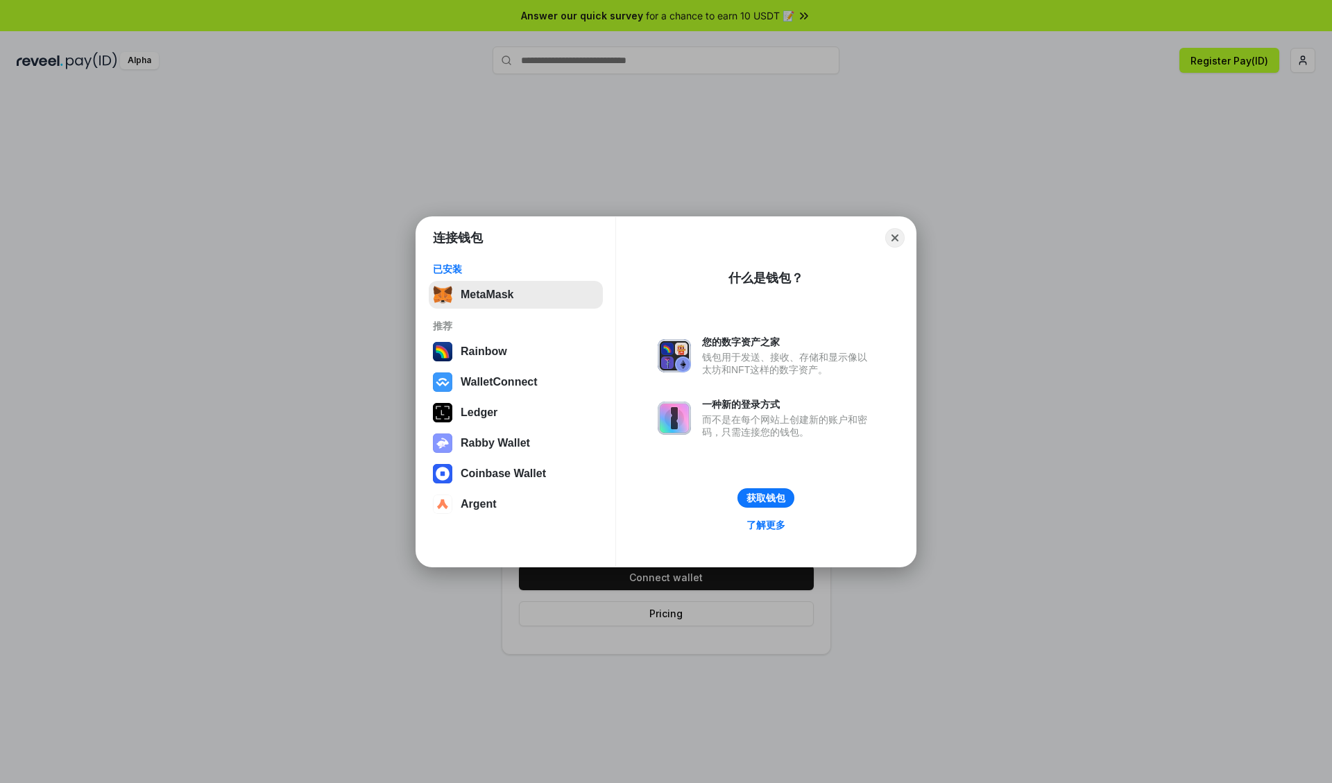 The height and width of the screenshot is (783, 1332). Describe the element at coordinates (515, 352) in the screenshot. I see `button: Rainbow` at that location.